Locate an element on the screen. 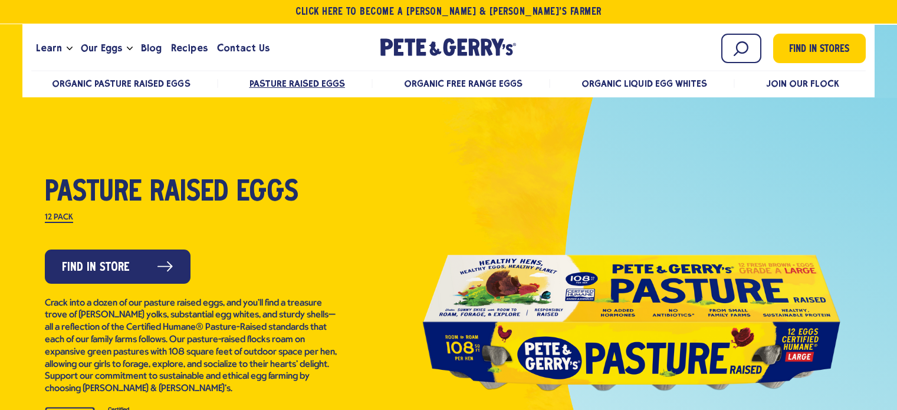 The height and width of the screenshot is (410, 897). button: Open the dropdown menu for Learn is located at coordinates (70, 48).